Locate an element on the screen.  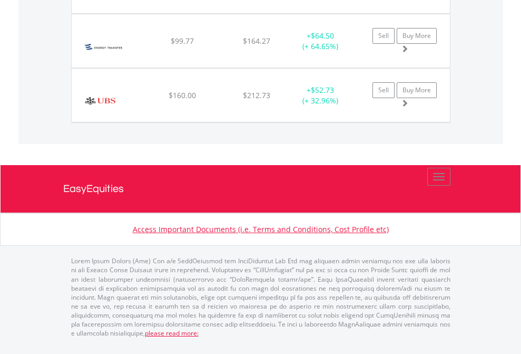
p: Lorem Ipsum Dolors (Ame) Con a/e SeddOeiusmod tem InciDiduntut Lab Etd mag aliquaen admin veniamq... is located at coordinates (261, 297).